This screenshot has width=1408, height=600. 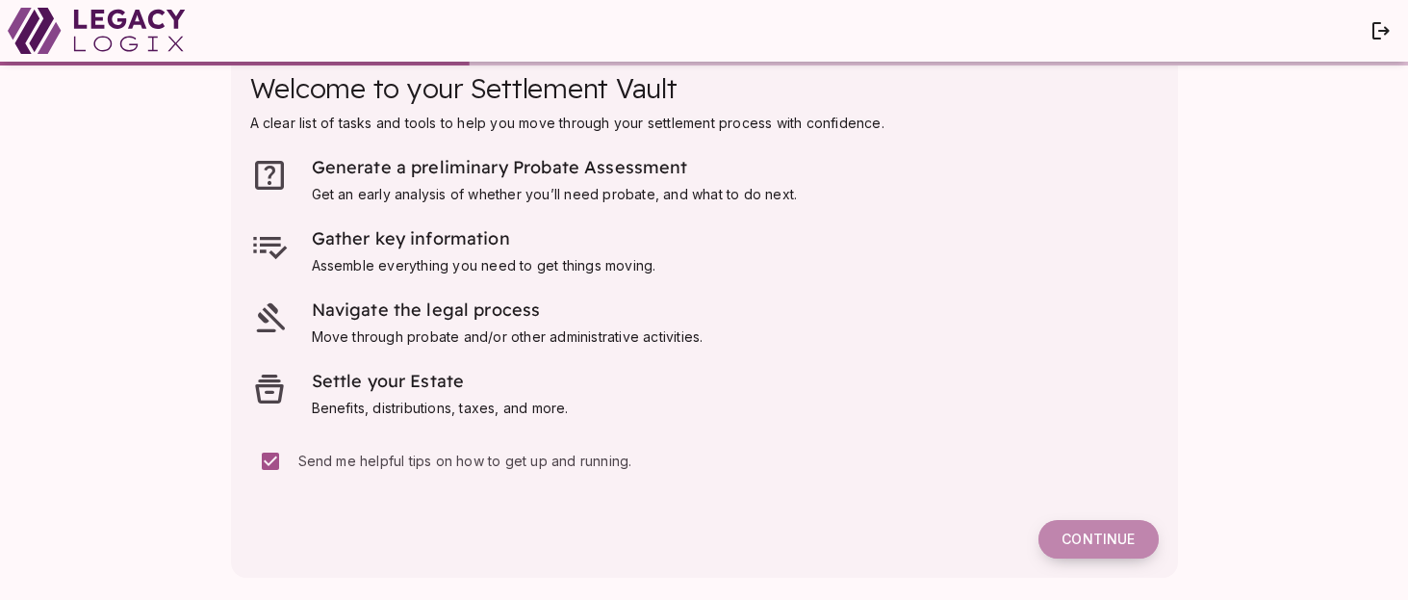 I want to click on span: Get an early analysis of whether you’ll need probate, and what to do next., so click(x=554, y=193).